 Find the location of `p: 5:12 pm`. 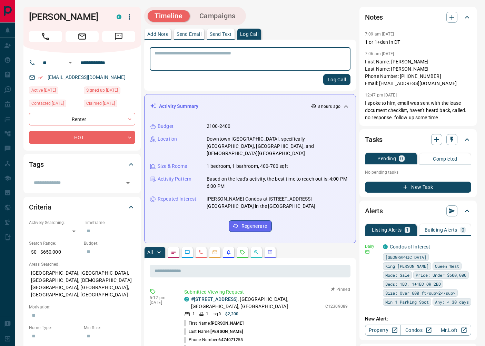

p: 5:12 pm is located at coordinates (162, 298).